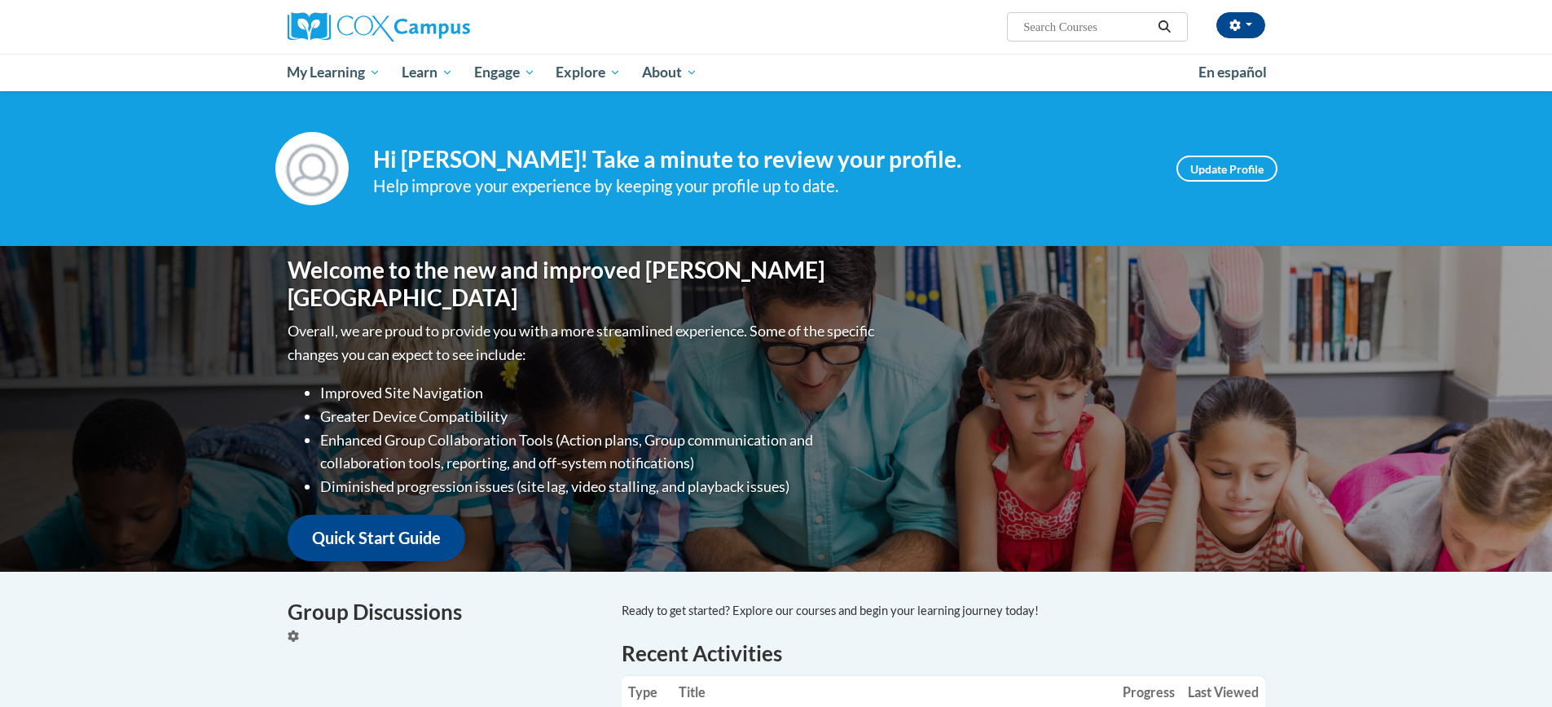 This screenshot has width=1552, height=707. Describe the element at coordinates (504, 72) in the screenshot. I see `a: Engage` at that location.